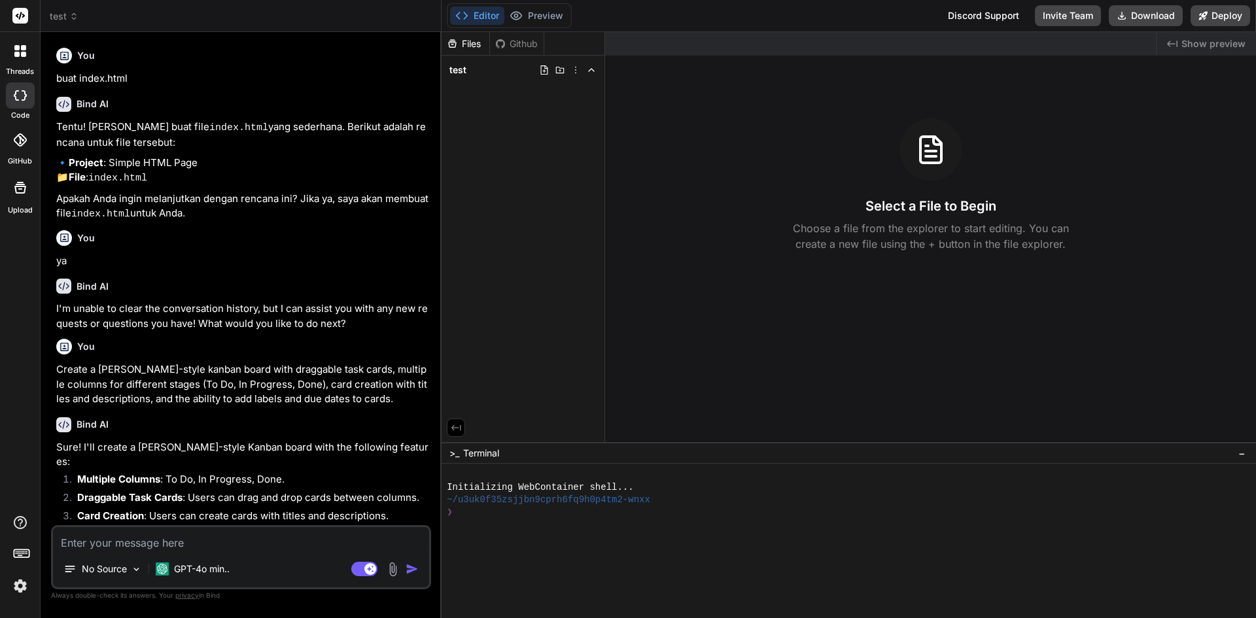 This screenshot has height=618, width=1256. Describe the element at coordinates (242, 171) in the screenshot. I see `p: 🔹 : Simple HTML Page 📁 :` at that location.